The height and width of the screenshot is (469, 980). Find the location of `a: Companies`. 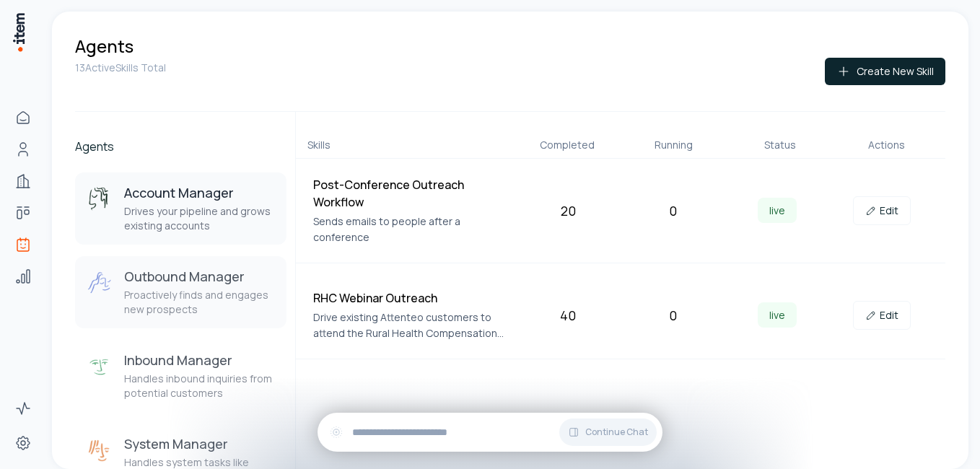

a: Companies is located at coordinates (23, 181).